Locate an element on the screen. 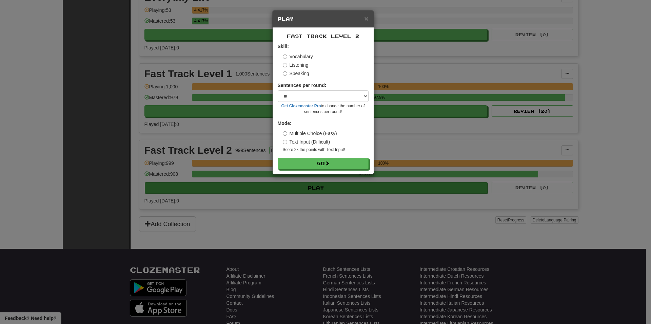 This screenshot has width=651, height=324. input: Speaking is located at coordinates (285, 74).